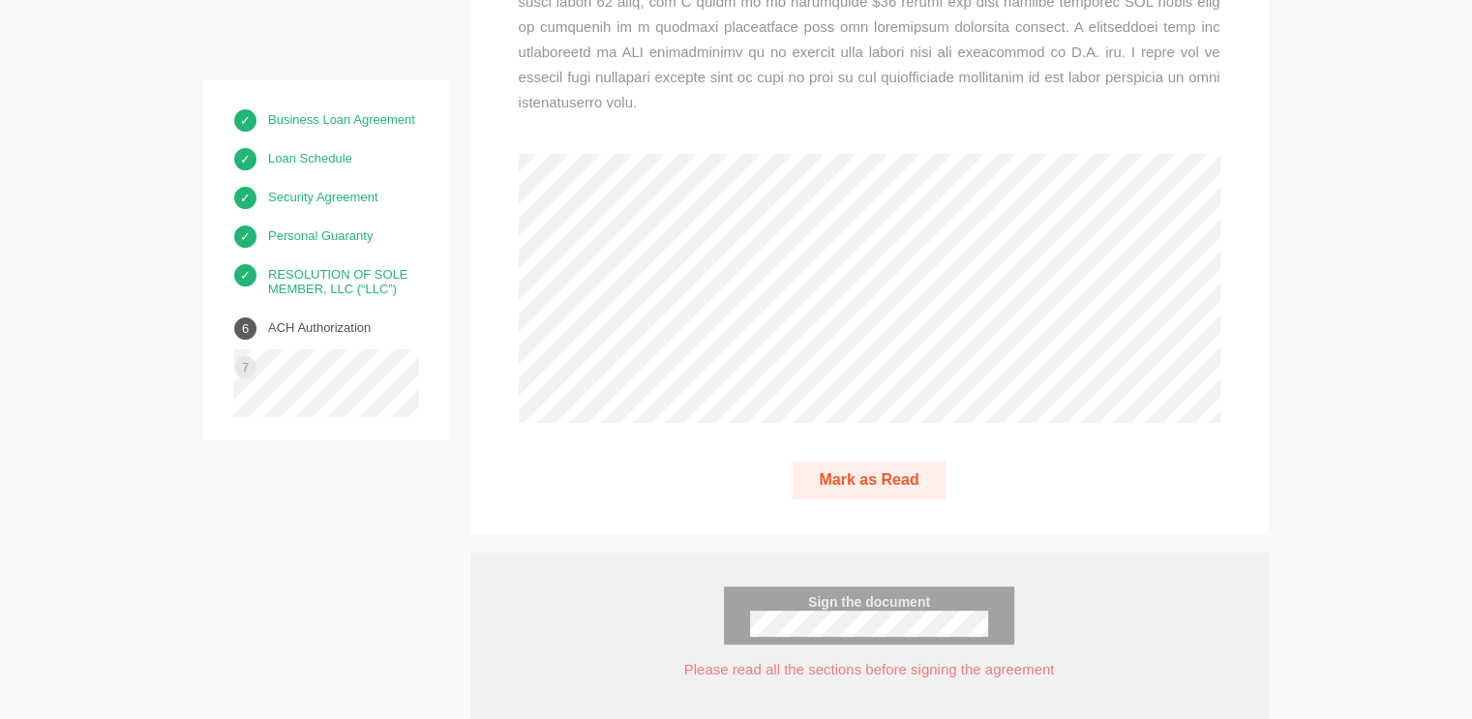 The height and width of the screenshot is (719, 1472). I want to click on a: RESOLUTION OF SOLE MEMBER, LLC (“LLC”), so click(344, 282).